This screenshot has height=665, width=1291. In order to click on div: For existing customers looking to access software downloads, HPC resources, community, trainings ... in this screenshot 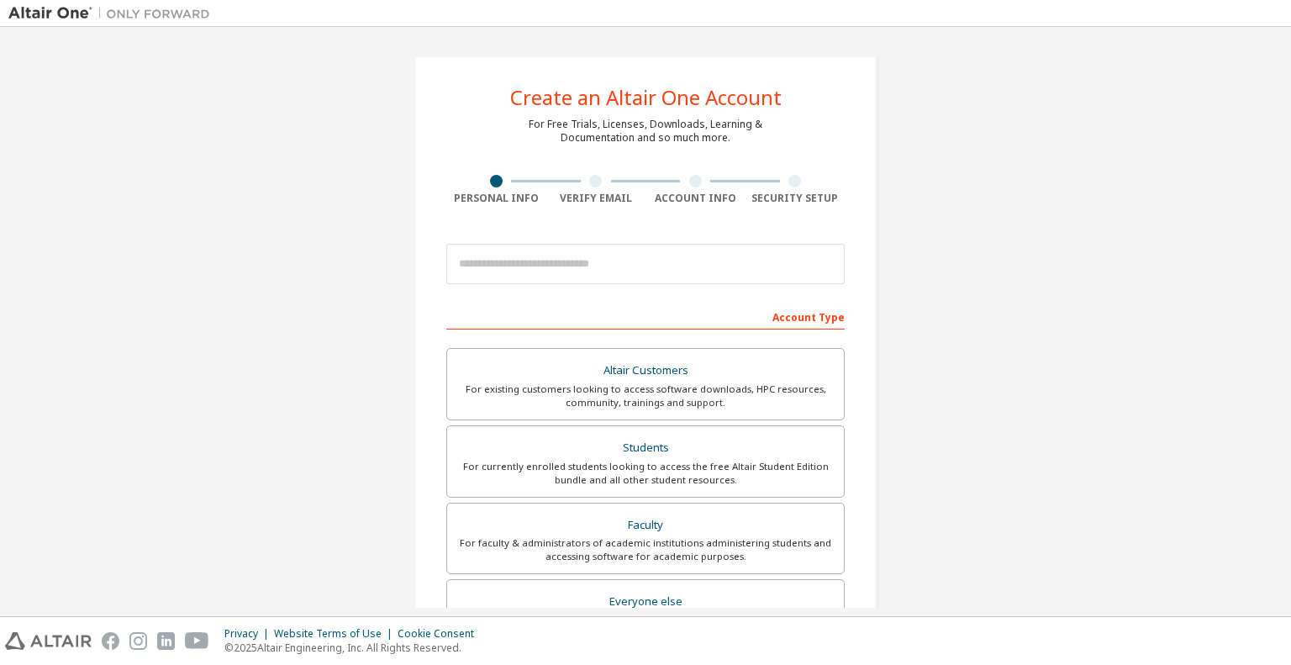, I will do `click(646, 396)`.